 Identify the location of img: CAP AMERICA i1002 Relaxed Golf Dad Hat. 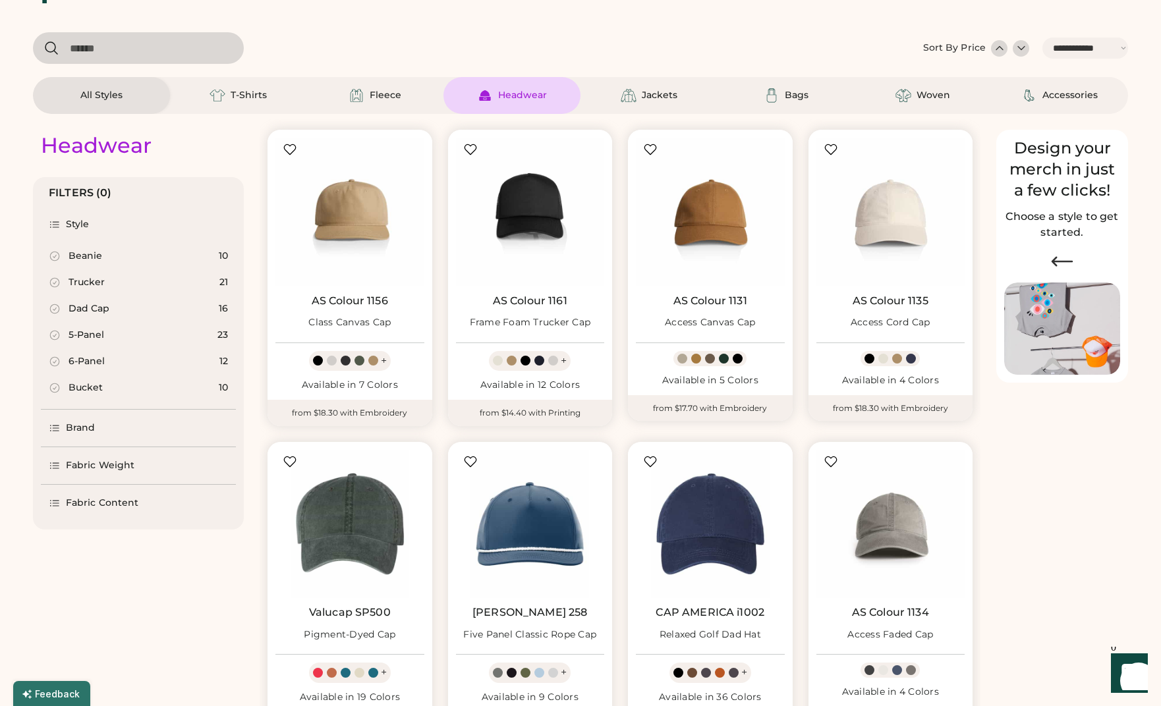
(710, 557).